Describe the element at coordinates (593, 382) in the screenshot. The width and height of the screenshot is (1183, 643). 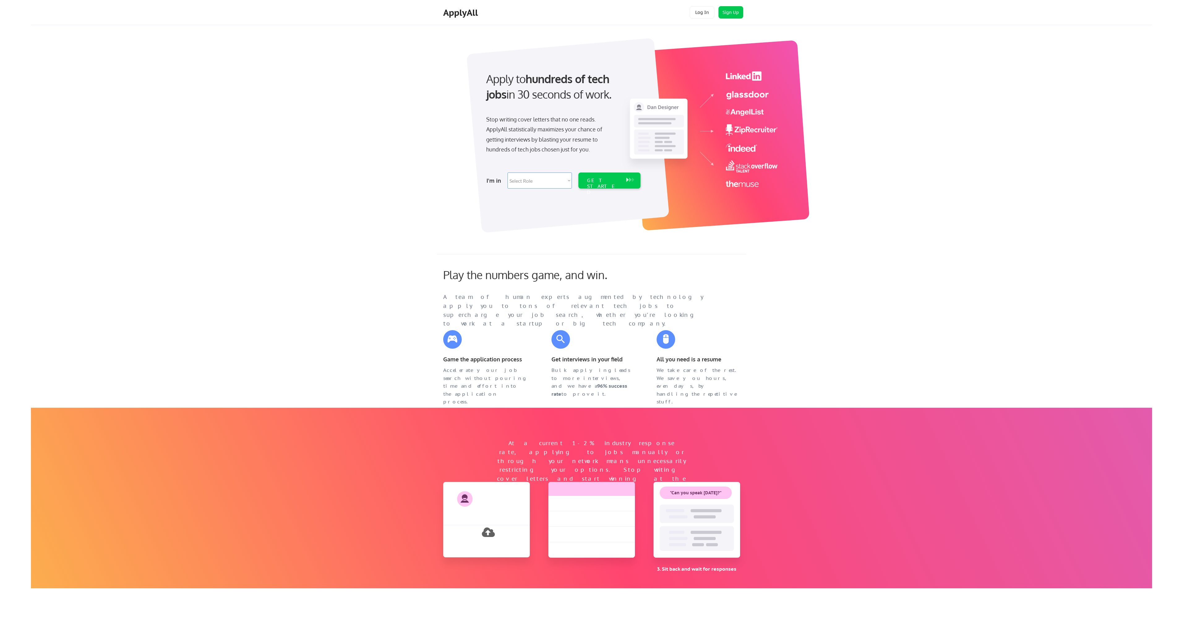
I see `div: Bulk applying leads to more interviews, and we have a to prove it.` at that location.